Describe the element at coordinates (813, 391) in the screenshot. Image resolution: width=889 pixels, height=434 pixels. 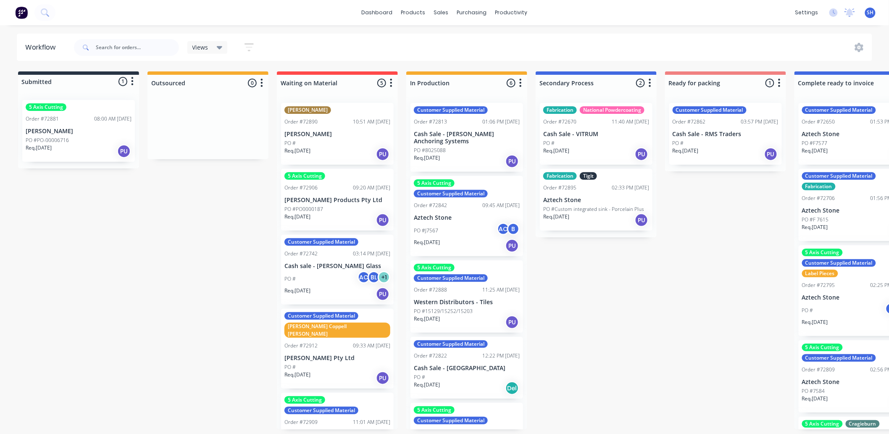
I see `p: PO #7584` at that location.